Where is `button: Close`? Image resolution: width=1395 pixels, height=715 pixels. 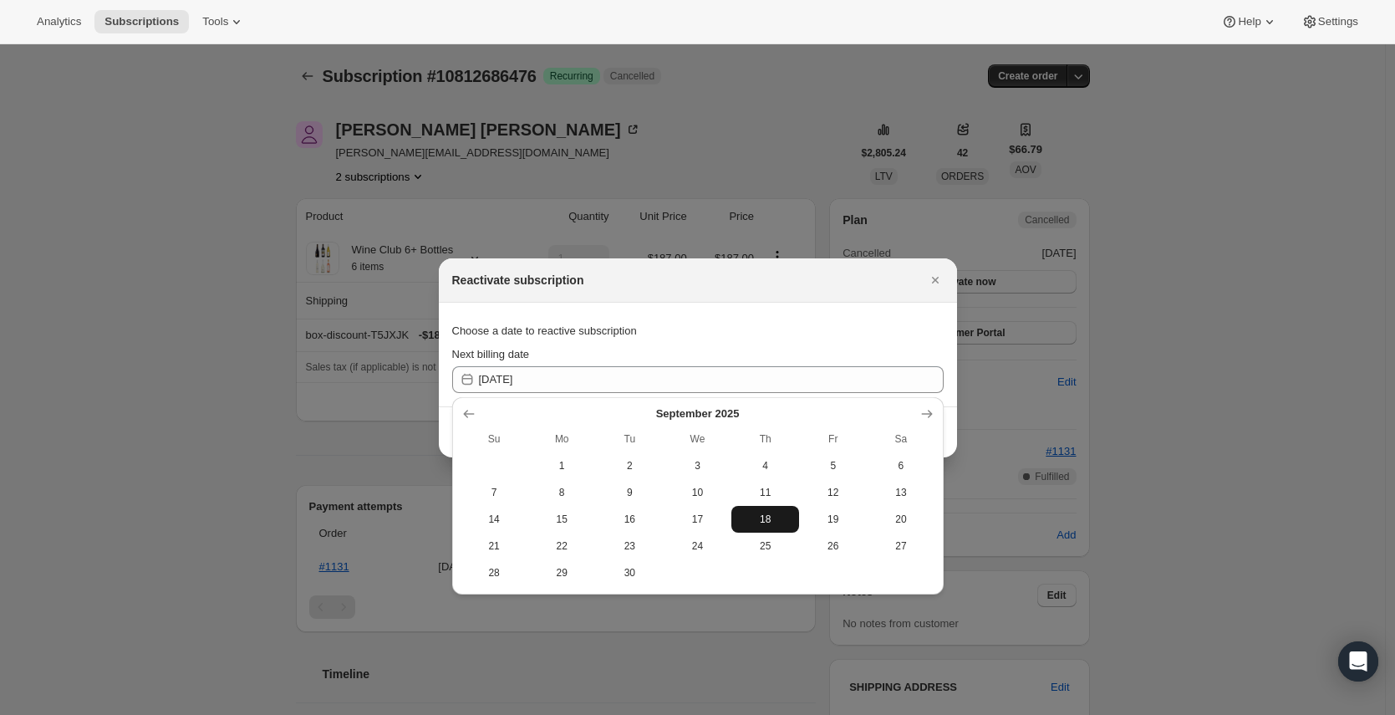 button: Close is located at coordinates (935, 280).